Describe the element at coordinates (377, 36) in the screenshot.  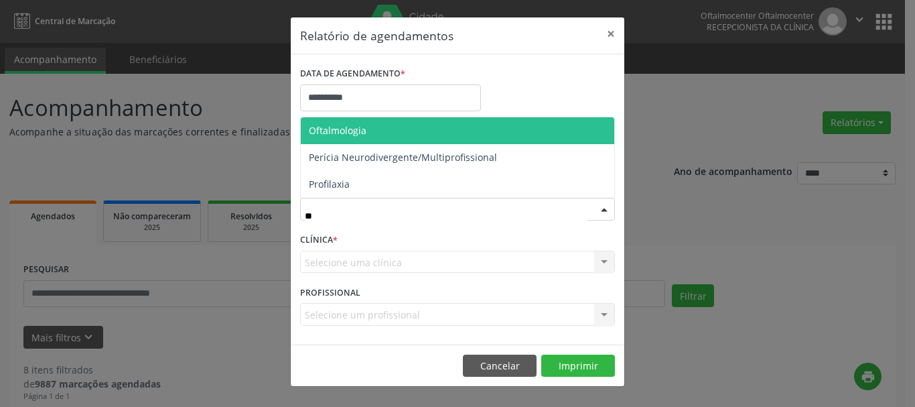
I see `h5: Relatório de agendamentos` at that location.